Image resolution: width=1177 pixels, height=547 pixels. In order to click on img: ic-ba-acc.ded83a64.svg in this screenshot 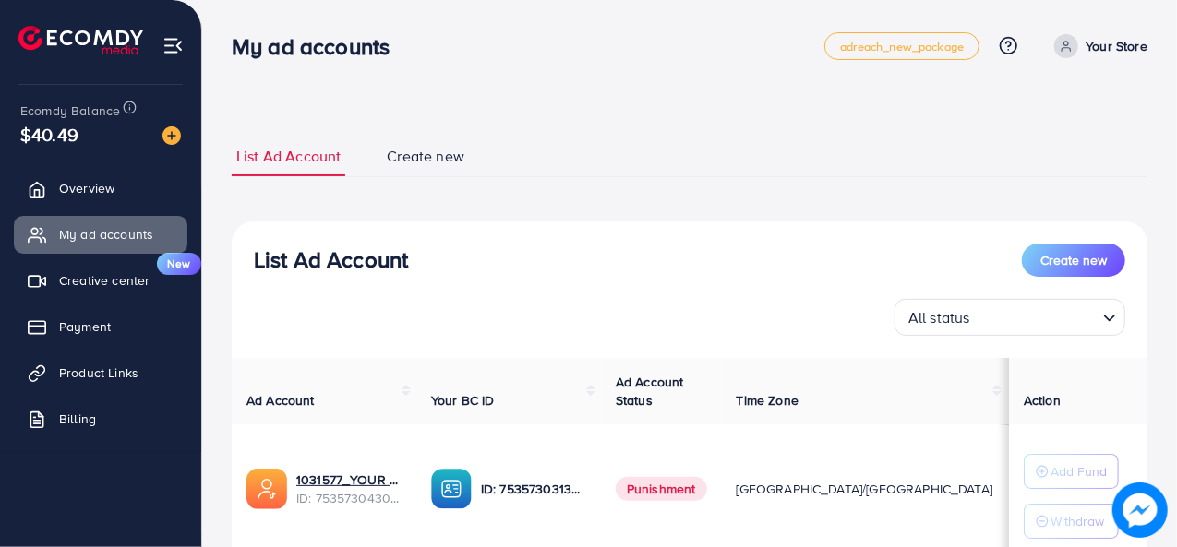, I will do `click(451, 489)`.